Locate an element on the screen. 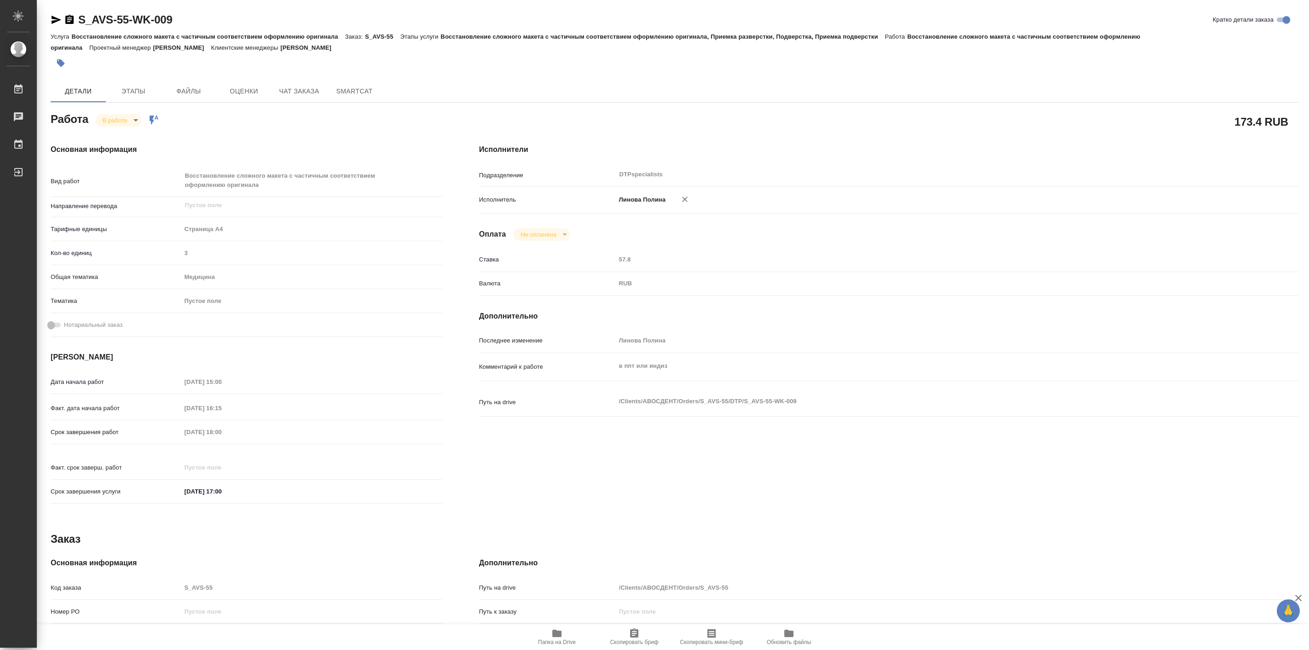 The width and height of the screenshot is (1309, 650). button: В работе is located at coordinates (115, 120).